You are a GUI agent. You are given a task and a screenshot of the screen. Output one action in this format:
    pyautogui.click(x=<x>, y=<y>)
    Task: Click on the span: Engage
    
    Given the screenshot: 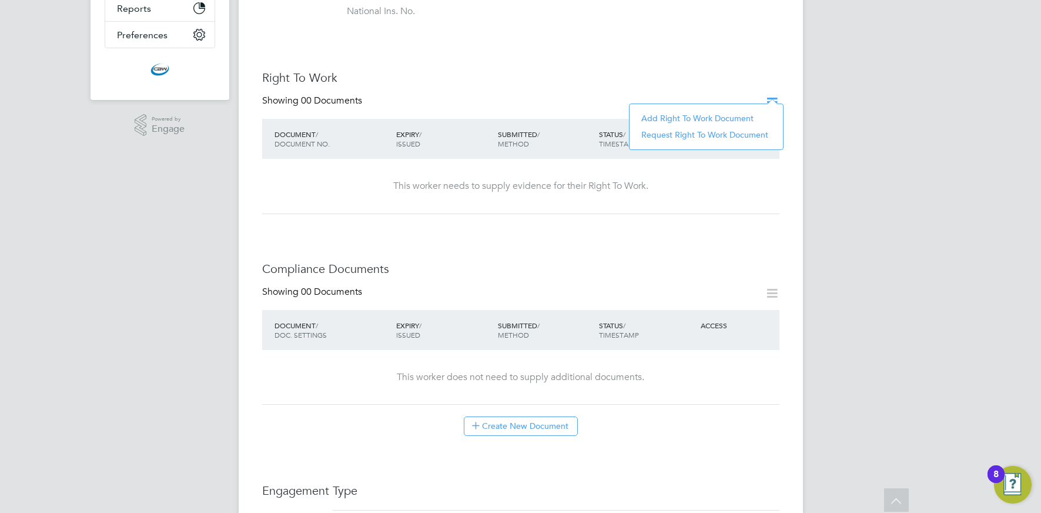 What is the action you would take?
    pyautogui.click(x=168, y=129)
    